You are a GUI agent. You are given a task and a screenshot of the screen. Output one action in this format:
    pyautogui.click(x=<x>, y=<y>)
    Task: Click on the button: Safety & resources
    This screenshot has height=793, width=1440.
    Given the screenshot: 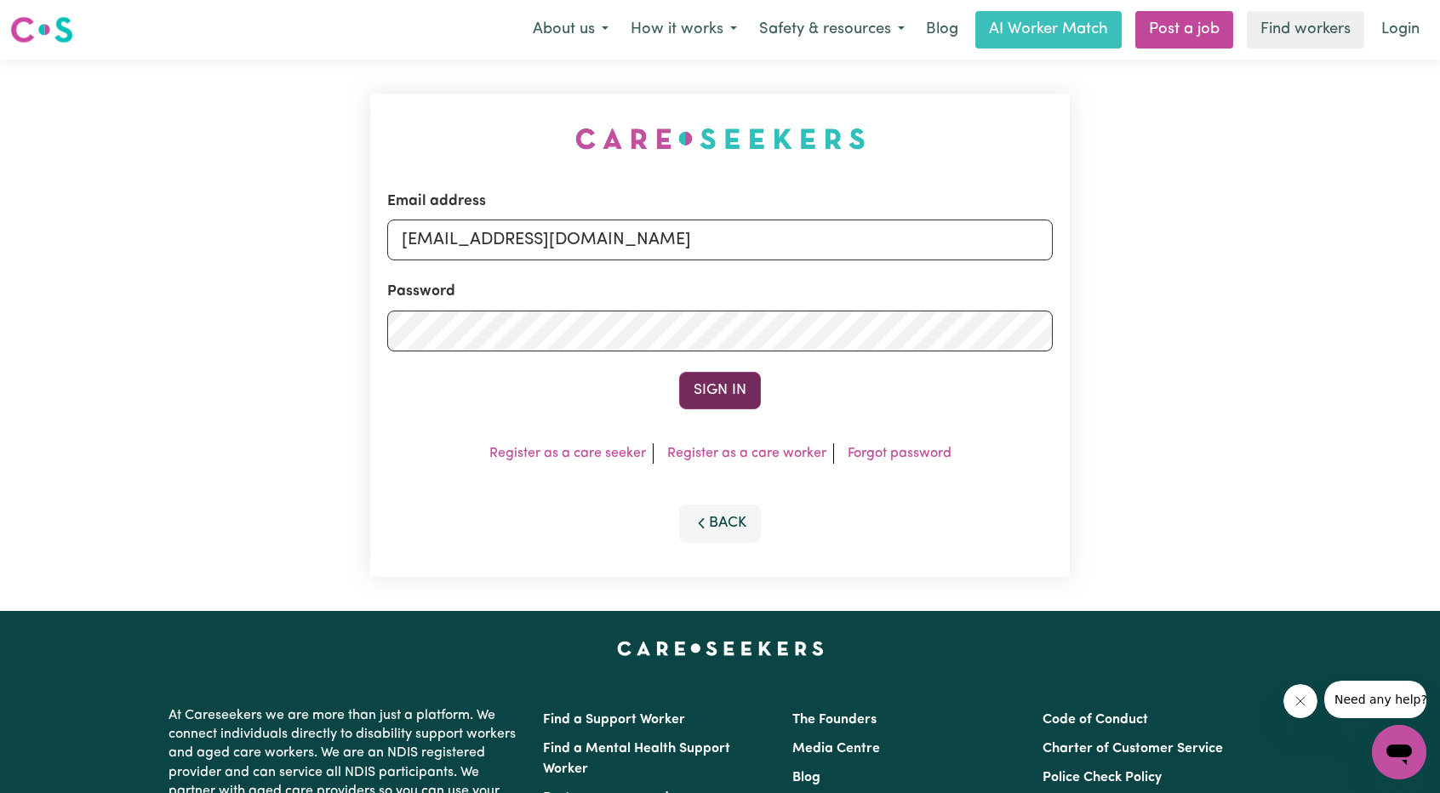 What is the action you would take?
    pyautogui.click(x=832, y=30)
    